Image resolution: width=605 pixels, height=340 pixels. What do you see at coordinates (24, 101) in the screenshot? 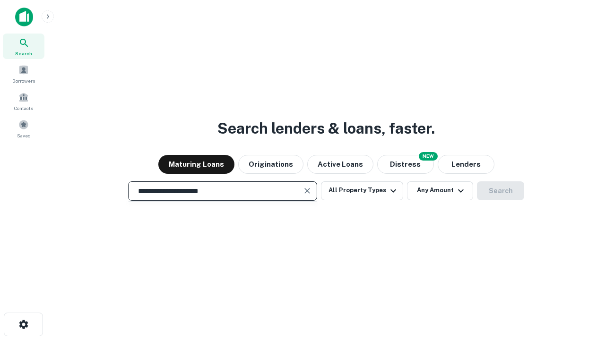
I see `div: Contacts` at bounding box center [24, 101].